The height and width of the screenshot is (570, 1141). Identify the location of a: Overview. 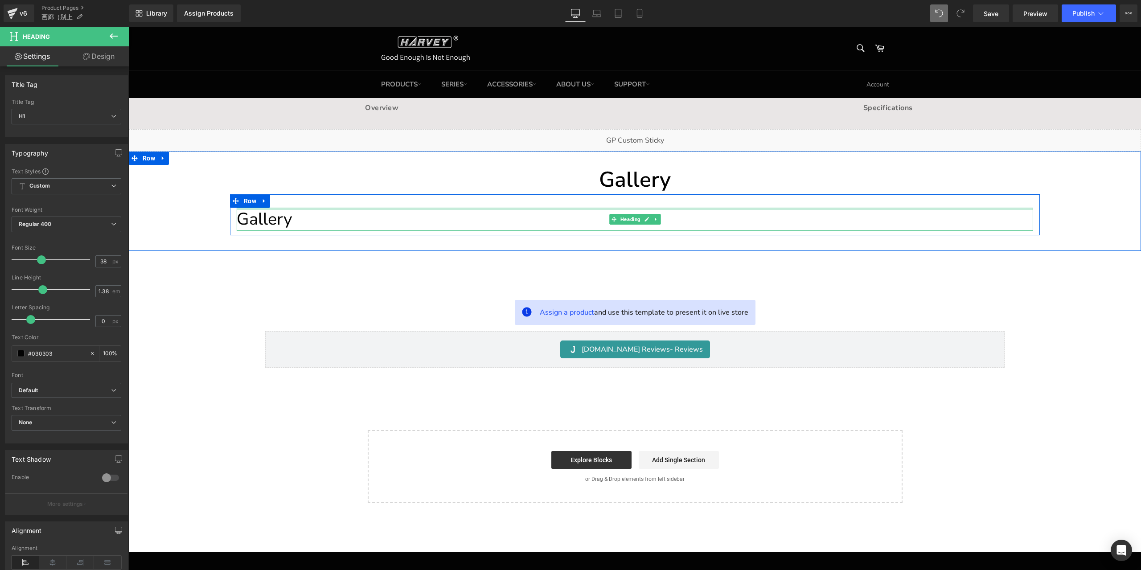
(253, 81).